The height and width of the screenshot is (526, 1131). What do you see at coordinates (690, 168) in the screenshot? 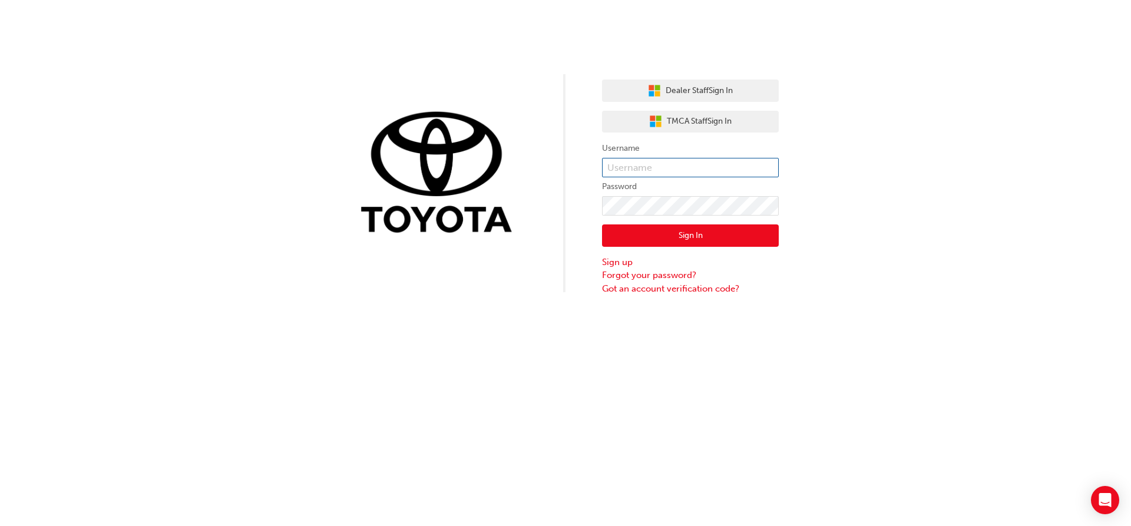
I see `input: Username` at bounding box center [690, 168].